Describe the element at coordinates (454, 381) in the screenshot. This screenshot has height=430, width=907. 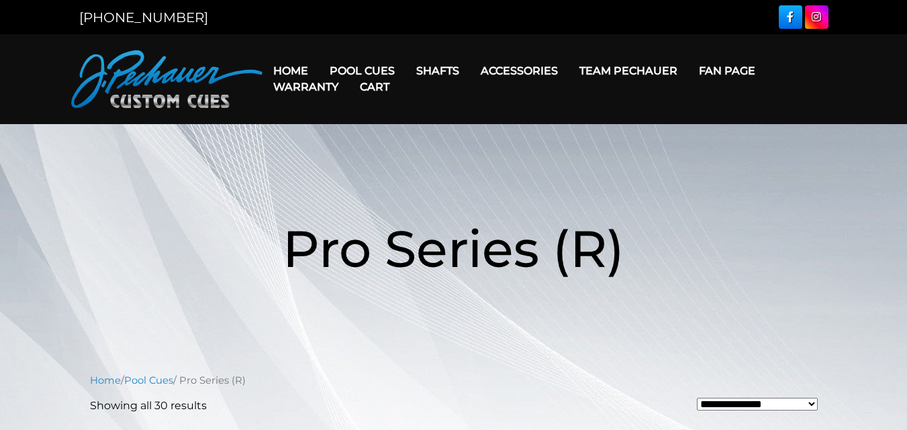
I see `nav: Breadcrumb` at that location.